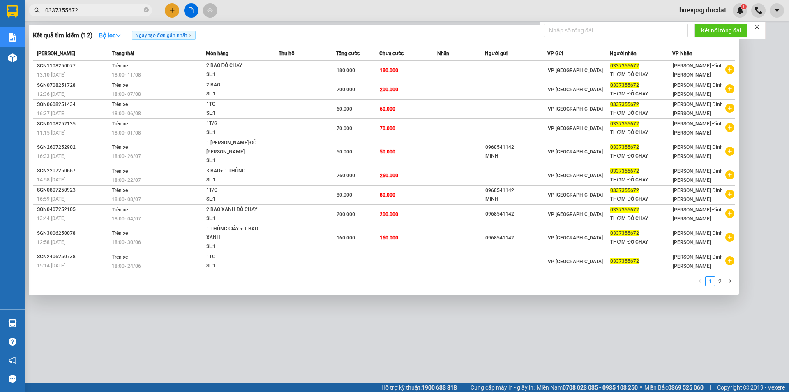 The width and height of the screenshot is (789, 392). Describe the element at coordinates (73, 124) in the screenshot. I see `div: SGN0108252135` at that location.